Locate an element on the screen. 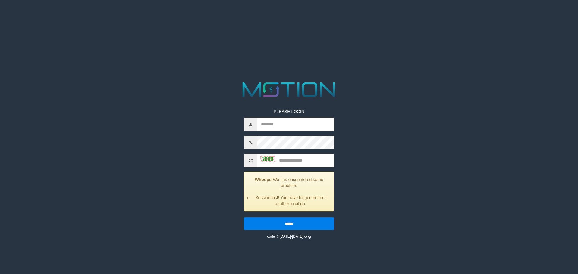 The width and height of the screenshot is (578, 274). div: We has encountered some problem. is located at coordinates (289, 192).